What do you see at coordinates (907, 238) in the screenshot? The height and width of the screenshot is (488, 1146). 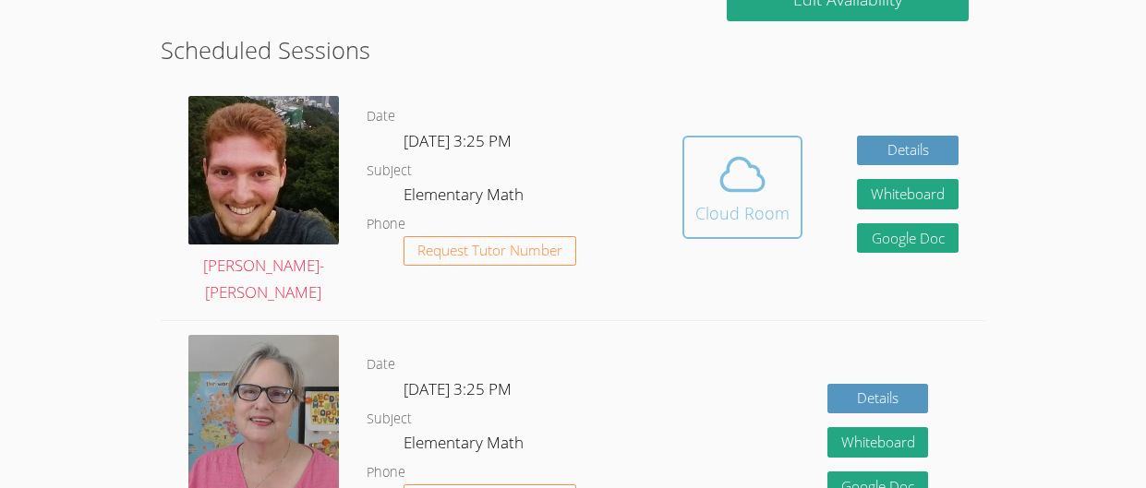 I see `a: Google Doc` at bounding box center [907, 238].